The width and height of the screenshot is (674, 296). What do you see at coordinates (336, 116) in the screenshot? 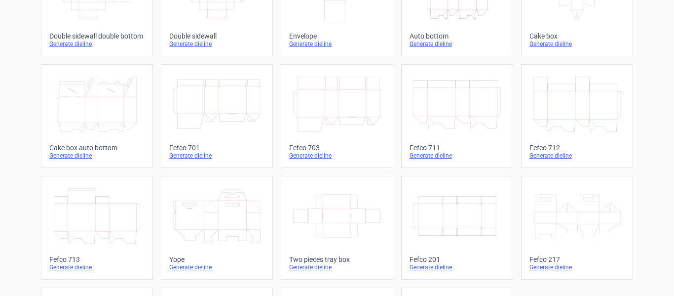
I see `a: Fefco 703Generate dieline` at bounding box center [336, 116].